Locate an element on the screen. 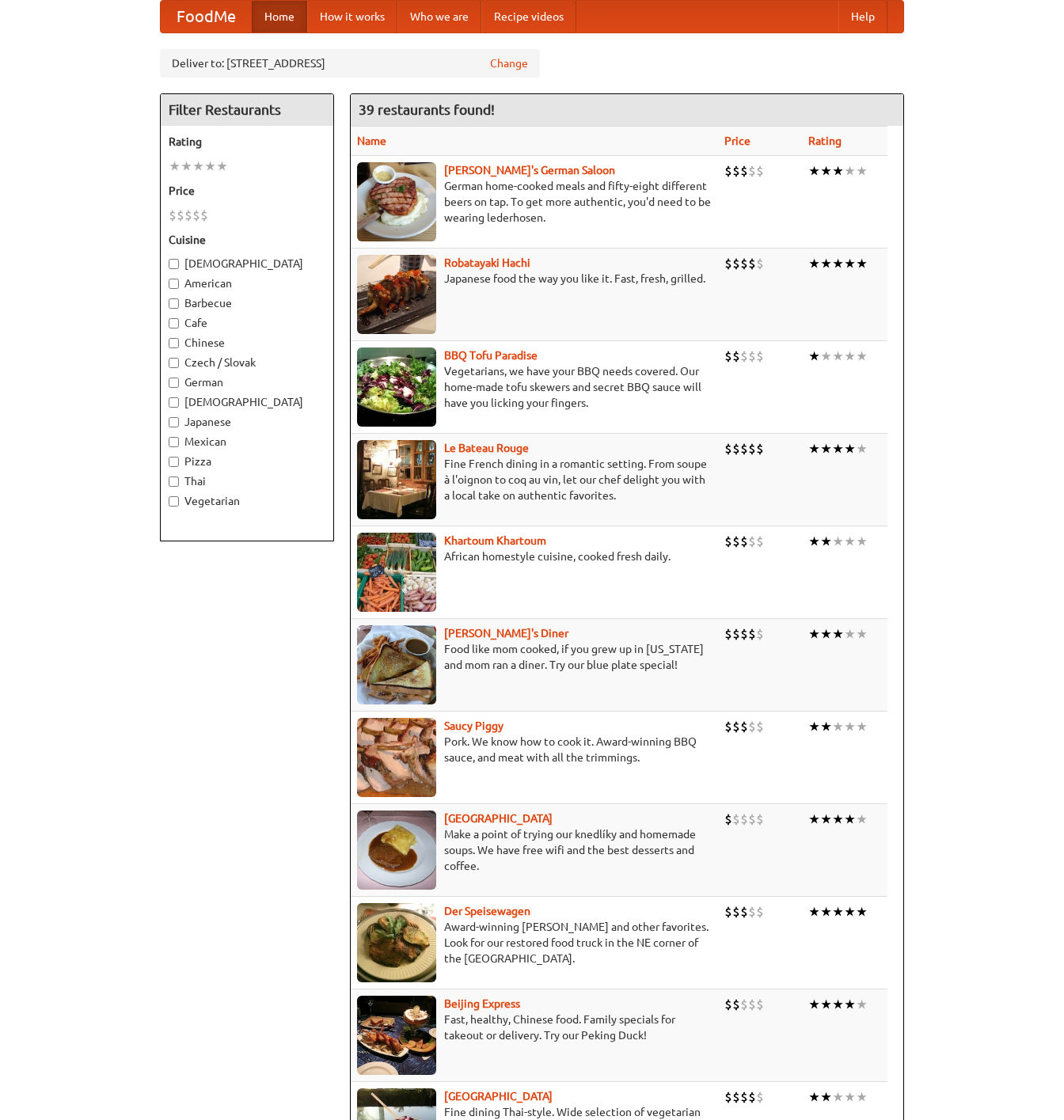 The height and width of the screenshot is (1120, 1064). p: Fine French dining in a romantic setting. From soupe à l'oignon to coq au vin, let our chef delig... is located at coordinates (534, 480).